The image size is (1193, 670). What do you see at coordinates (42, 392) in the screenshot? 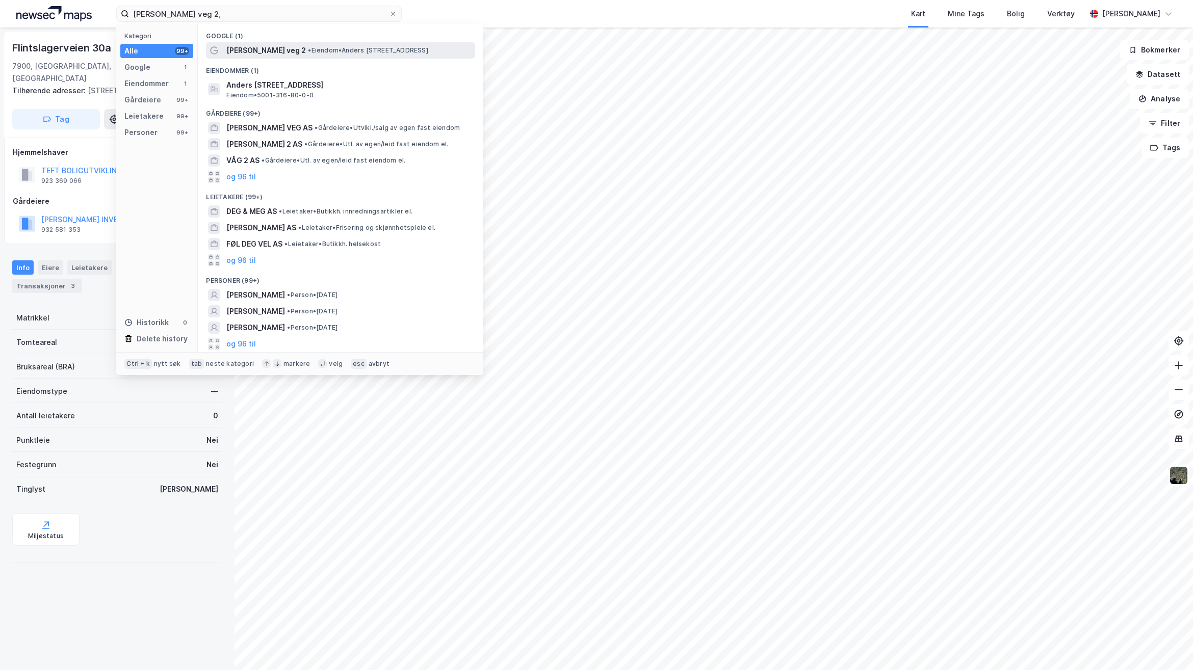
I see `div: Eiendomstype` at bounding box center [42, 392].